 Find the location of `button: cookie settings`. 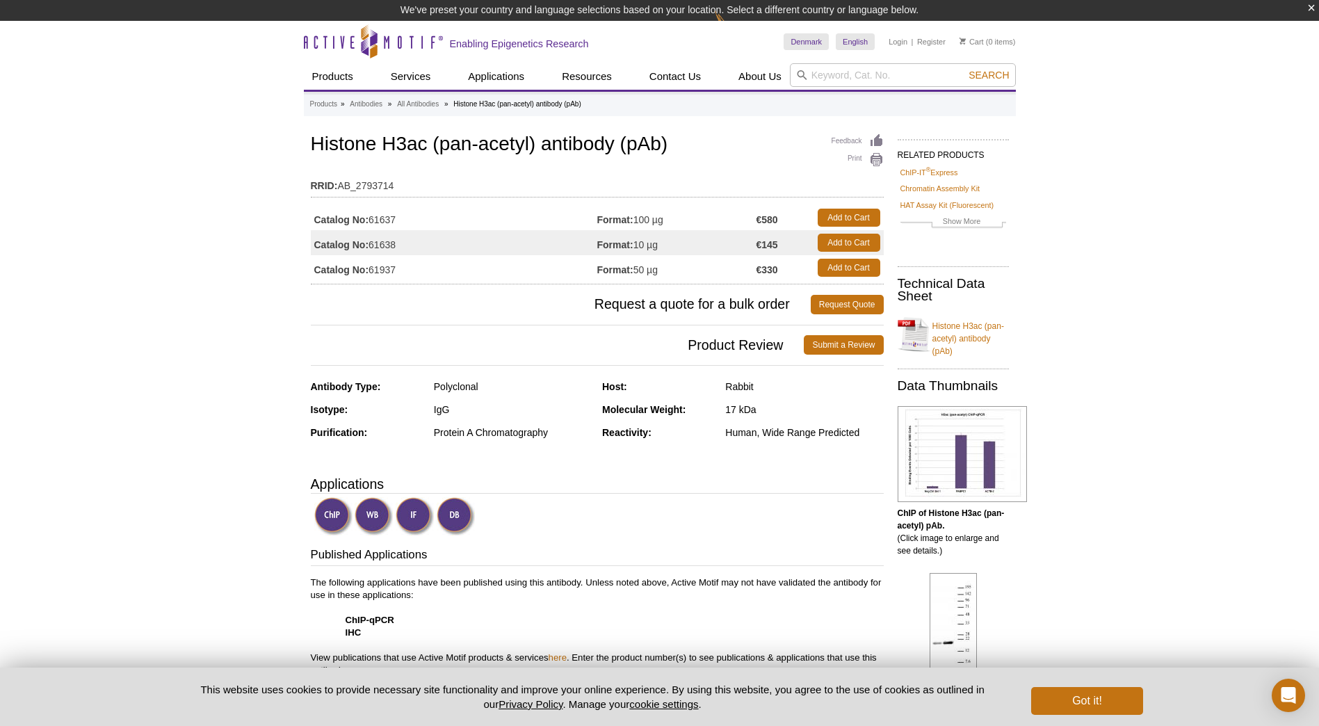

button: cookie settings is located at coordinates (663, 704).